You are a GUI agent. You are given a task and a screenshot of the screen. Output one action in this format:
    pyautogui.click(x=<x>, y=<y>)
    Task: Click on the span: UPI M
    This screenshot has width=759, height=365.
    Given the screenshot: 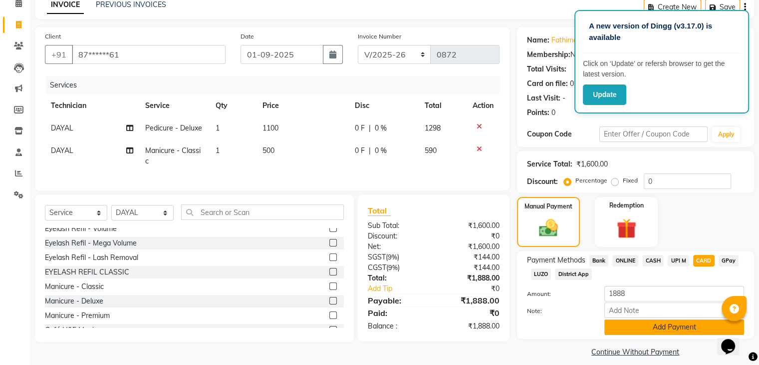 What is the action you would take?
    pyautogui.click(x=679, y=260)
    